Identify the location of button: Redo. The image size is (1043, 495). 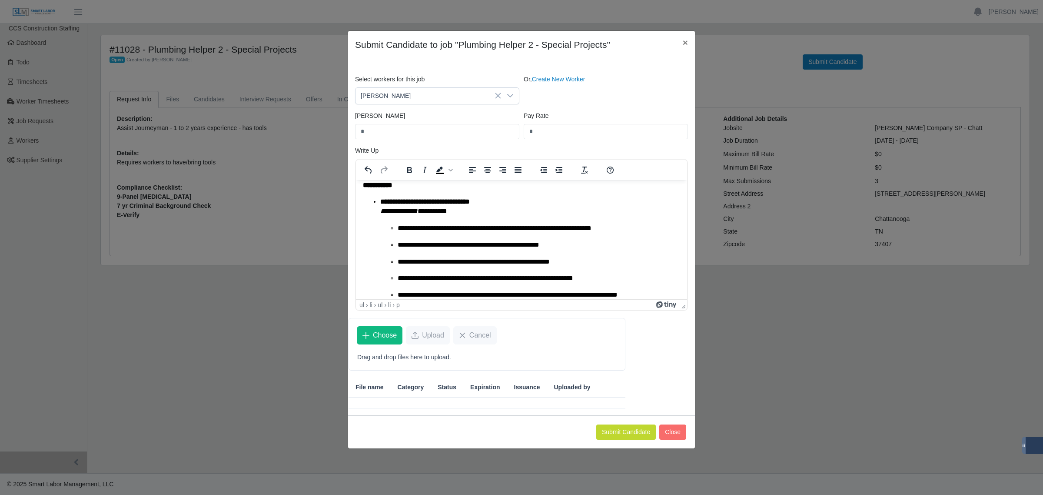
(384, 170).